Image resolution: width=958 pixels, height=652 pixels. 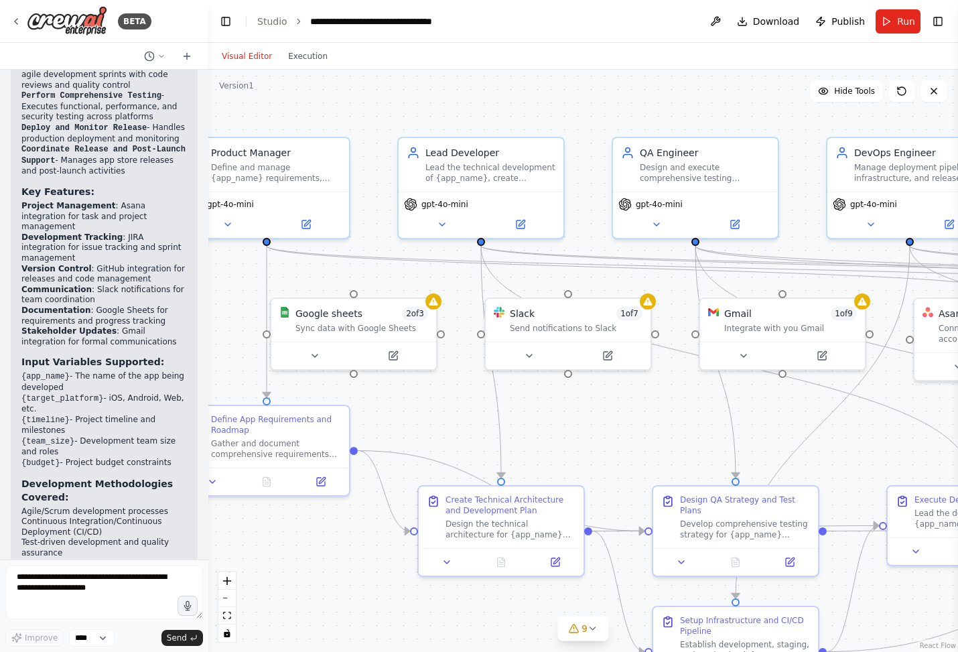 What do you see at coordinates (104, 133) in the screenshot?
I see `li: - Handles production deployment and monitoring` at bounding box center [104, 133].